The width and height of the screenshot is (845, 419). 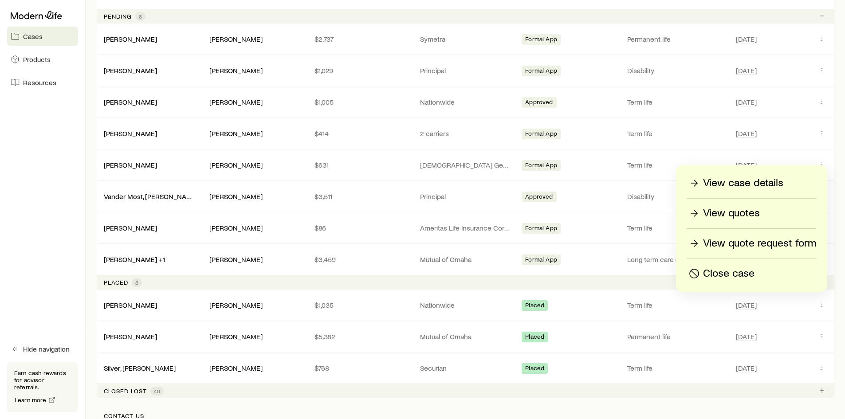 I want to click on p: Pending, so click(x=118, y=16).